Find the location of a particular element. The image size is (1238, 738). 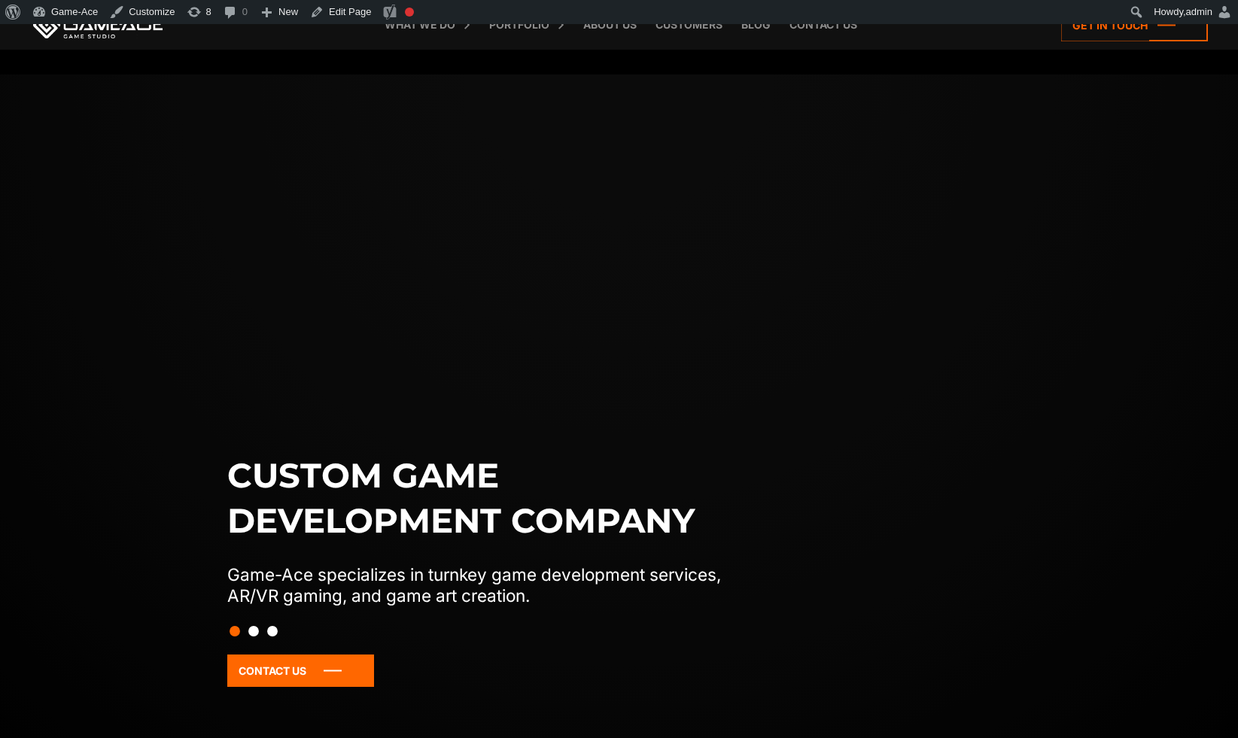

div: Focus keyphrase not set is located at coordinates (409, 12).